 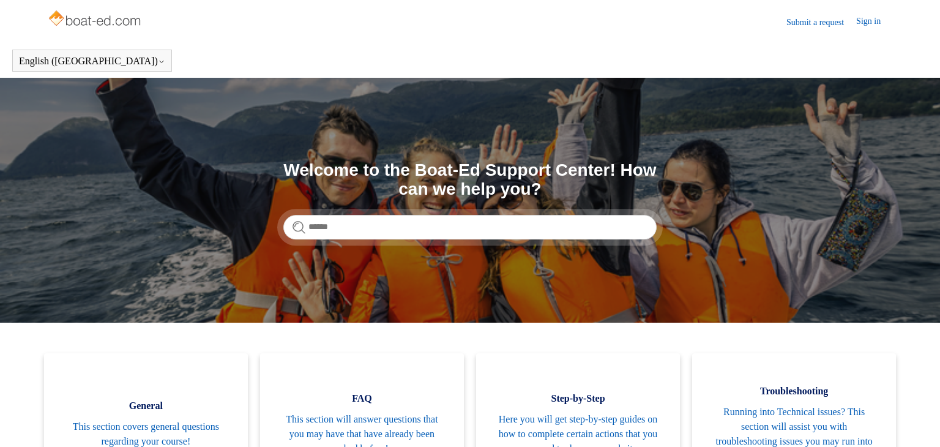 I want to click on input: Search, so click(x=470, y=227).